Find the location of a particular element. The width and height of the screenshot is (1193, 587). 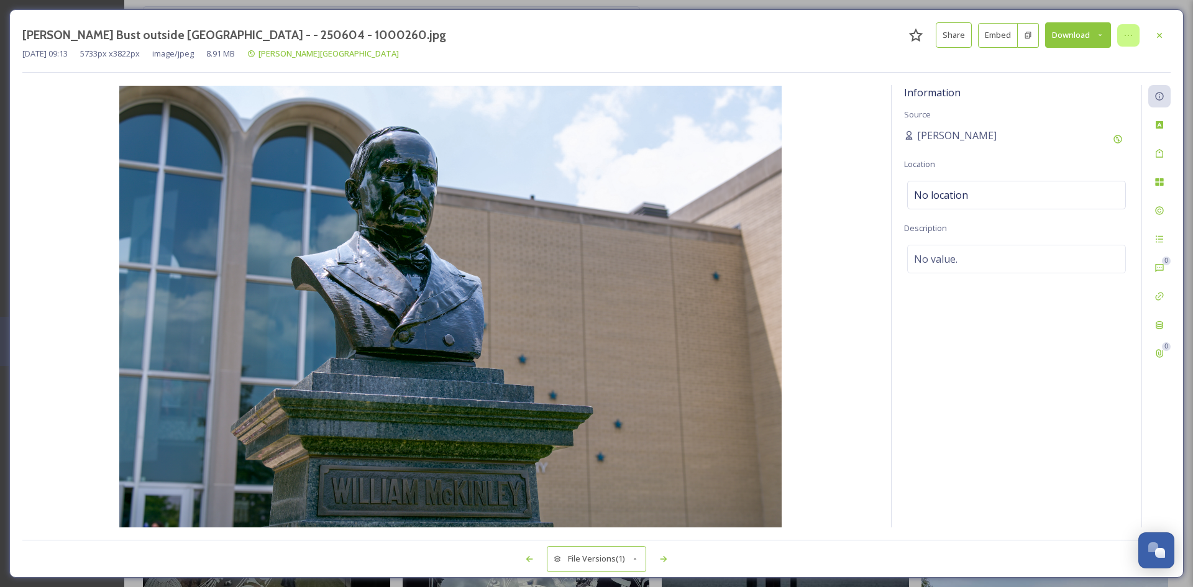

button: Download is located at coordinates (1078, 35).